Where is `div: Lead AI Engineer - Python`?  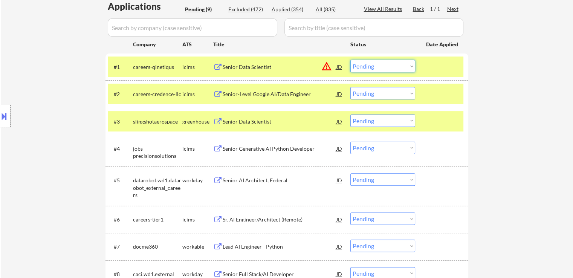
div: Lead AI Engineer - Python is located at coordinates (279, 247).